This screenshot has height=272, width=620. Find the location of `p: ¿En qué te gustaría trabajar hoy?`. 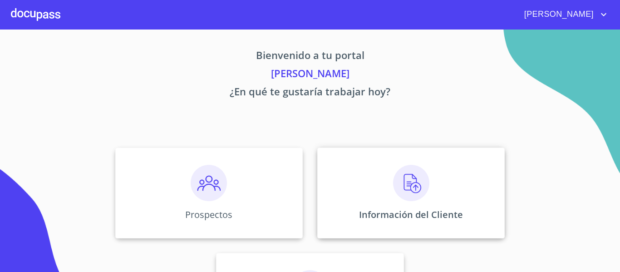

p: ¿En qué te gustaría trabajar hoy? is located at coordinates (310, 93).